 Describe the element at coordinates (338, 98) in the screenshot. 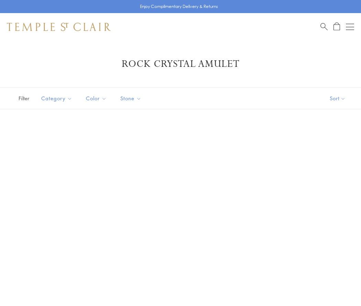

I see `button: Show sort by` at that location.